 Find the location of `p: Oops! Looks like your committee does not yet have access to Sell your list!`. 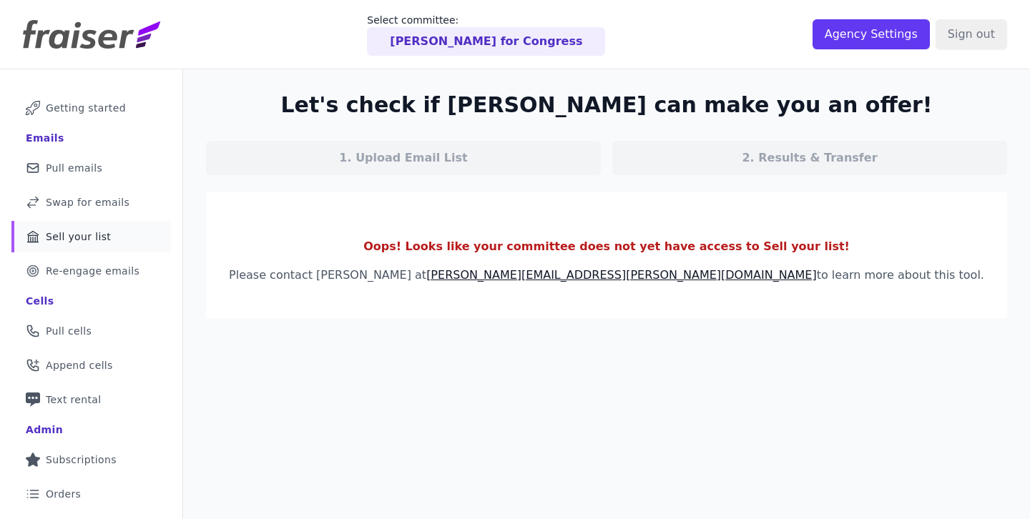

p: Oops! Looks like your committee does not yet have access to Sell your list! is located at coordinates (606, 247).